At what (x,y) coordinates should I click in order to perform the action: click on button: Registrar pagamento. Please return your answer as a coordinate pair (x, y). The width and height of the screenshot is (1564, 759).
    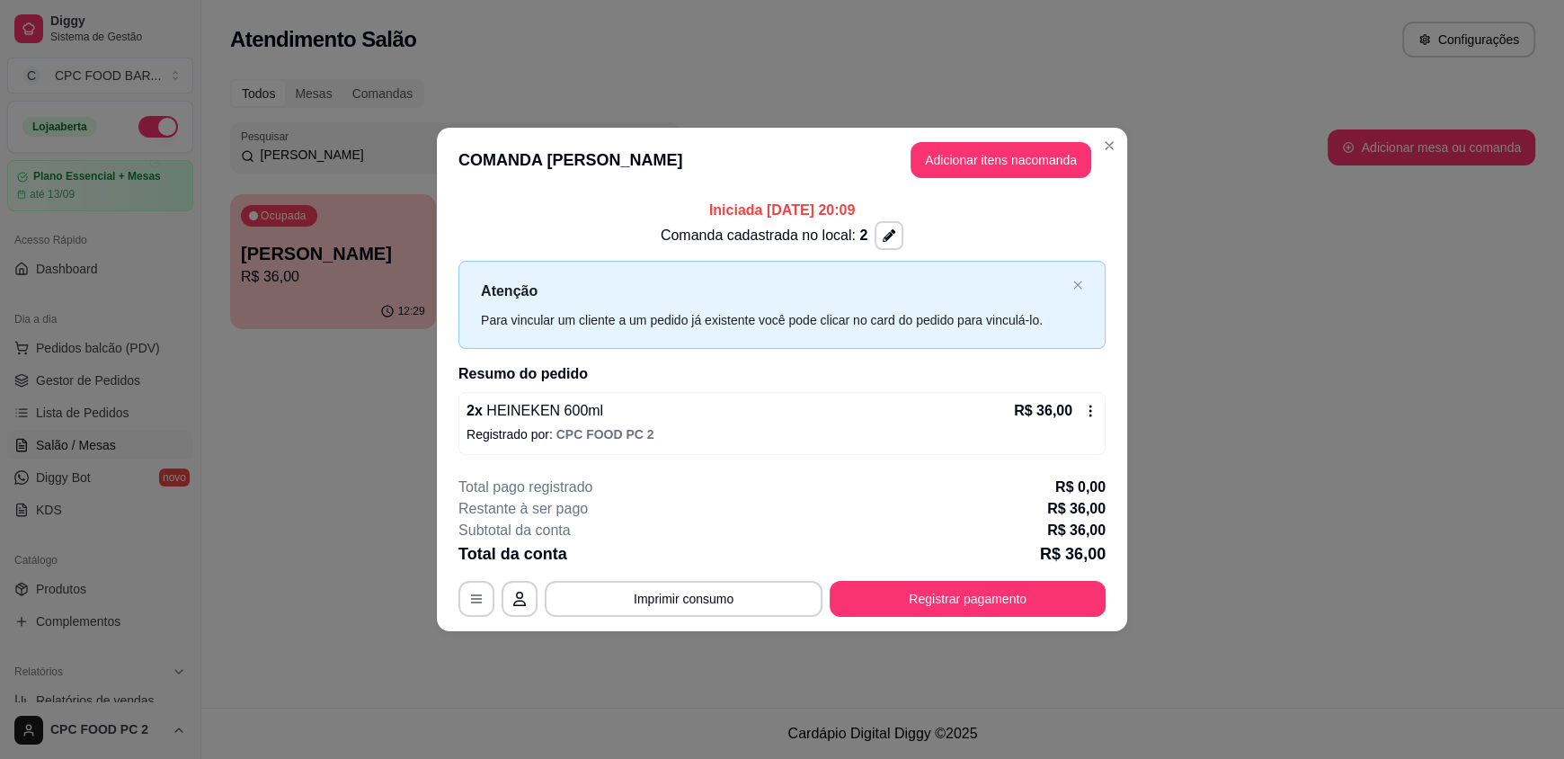
    Looking at the image, I should click on (967, 599).